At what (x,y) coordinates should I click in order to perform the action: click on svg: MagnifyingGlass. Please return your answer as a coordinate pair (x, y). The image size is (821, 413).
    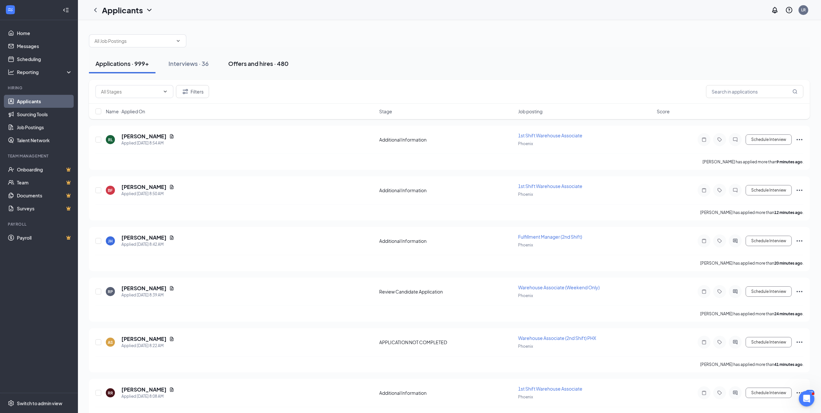
    Looking at the image, I should click on (795, 92).